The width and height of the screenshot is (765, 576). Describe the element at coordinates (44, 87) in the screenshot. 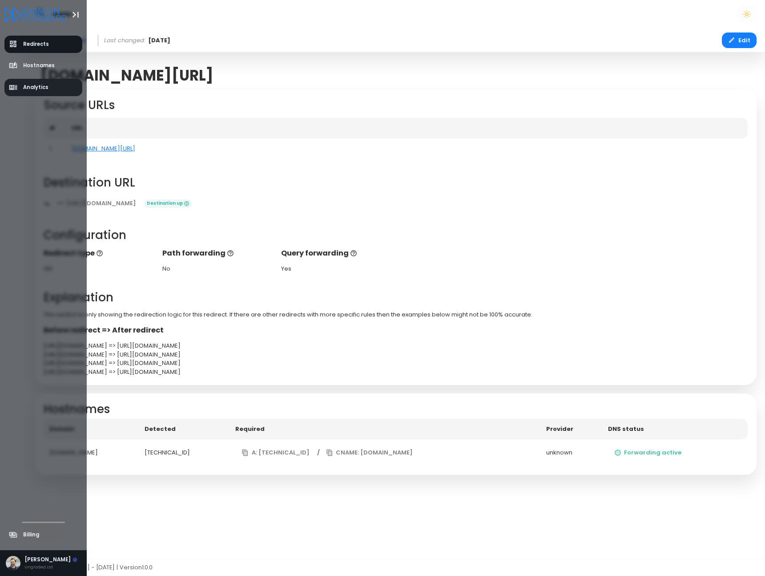

I see `a: Analytics` at that location.